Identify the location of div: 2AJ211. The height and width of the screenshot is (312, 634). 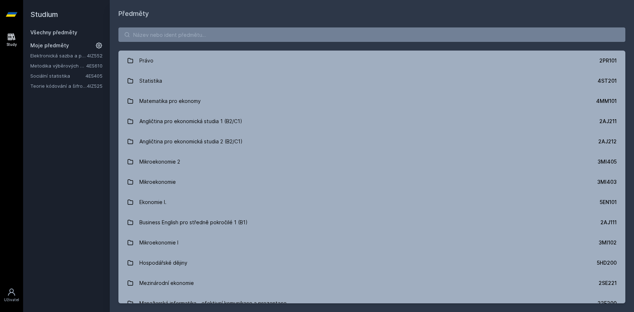
(608, 121).